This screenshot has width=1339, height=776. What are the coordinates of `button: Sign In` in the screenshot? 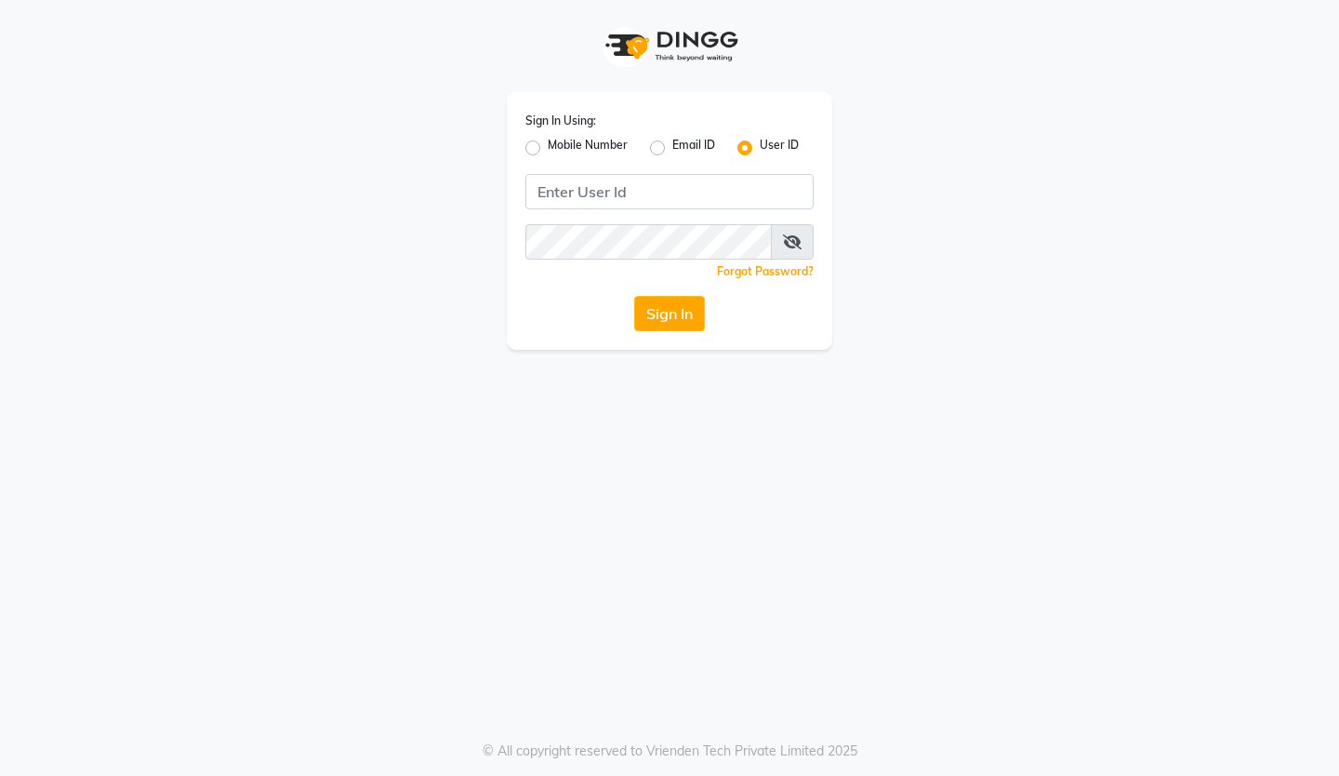 It's located at (669, 313).